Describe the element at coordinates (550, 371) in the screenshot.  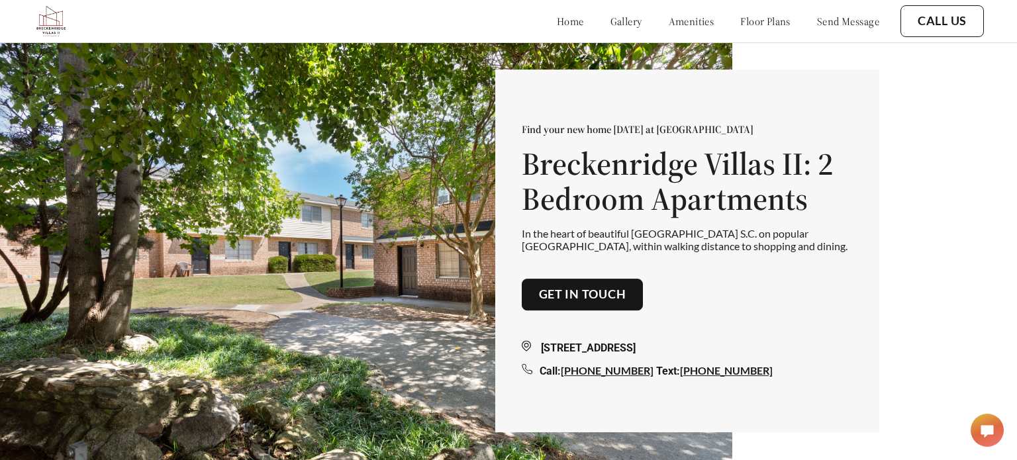
I see `span: Call:` at that location.